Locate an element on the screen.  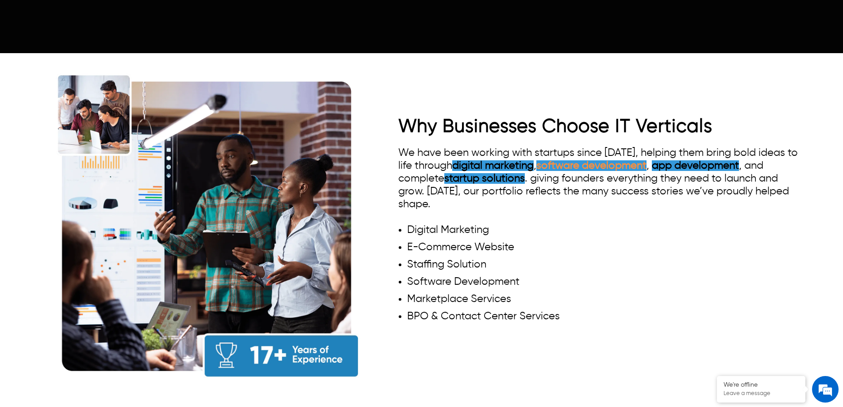
strong: software development is located at coordinates (591, 165).